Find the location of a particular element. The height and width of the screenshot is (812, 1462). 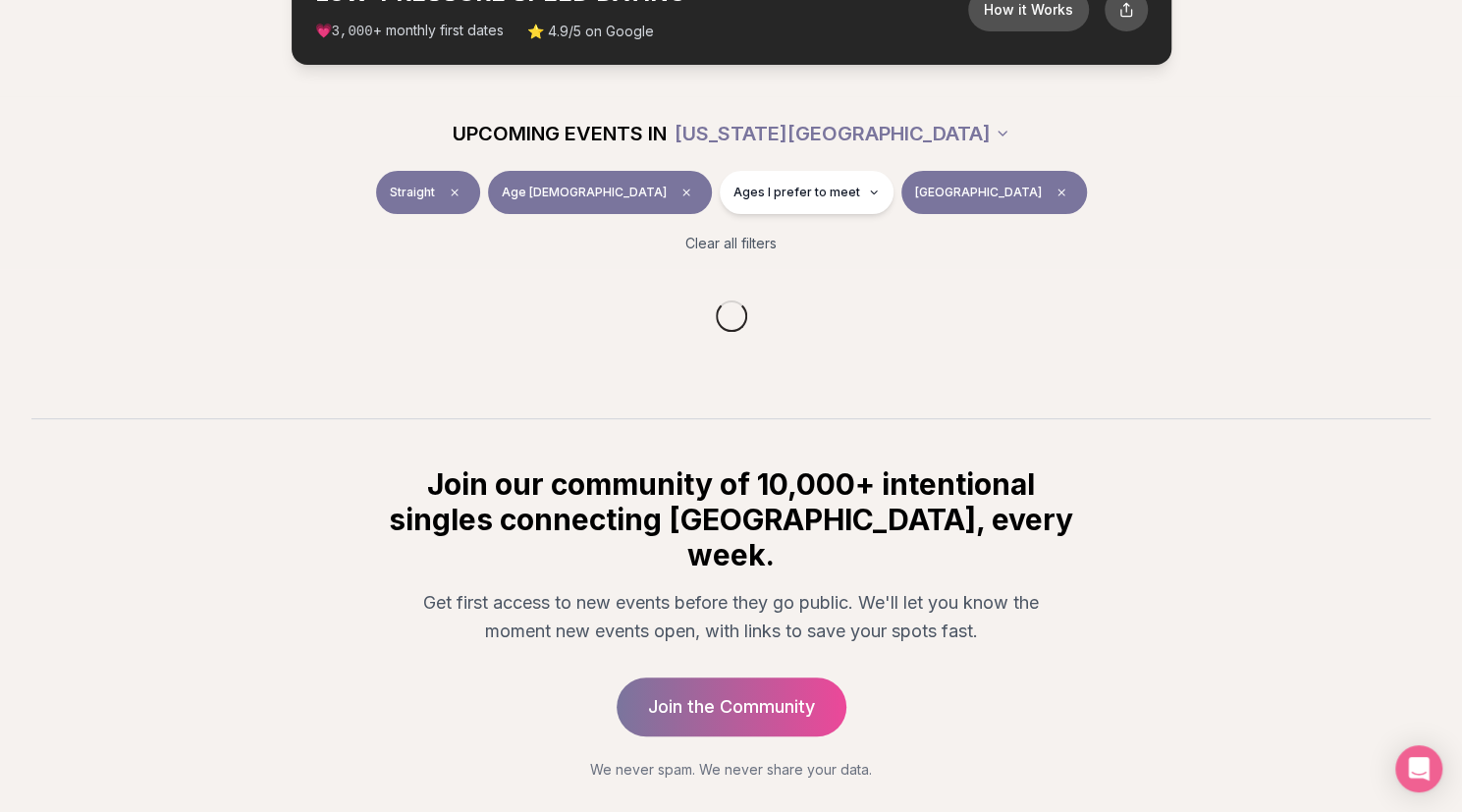

a: Join the Community is located at coordinates (731, 707).